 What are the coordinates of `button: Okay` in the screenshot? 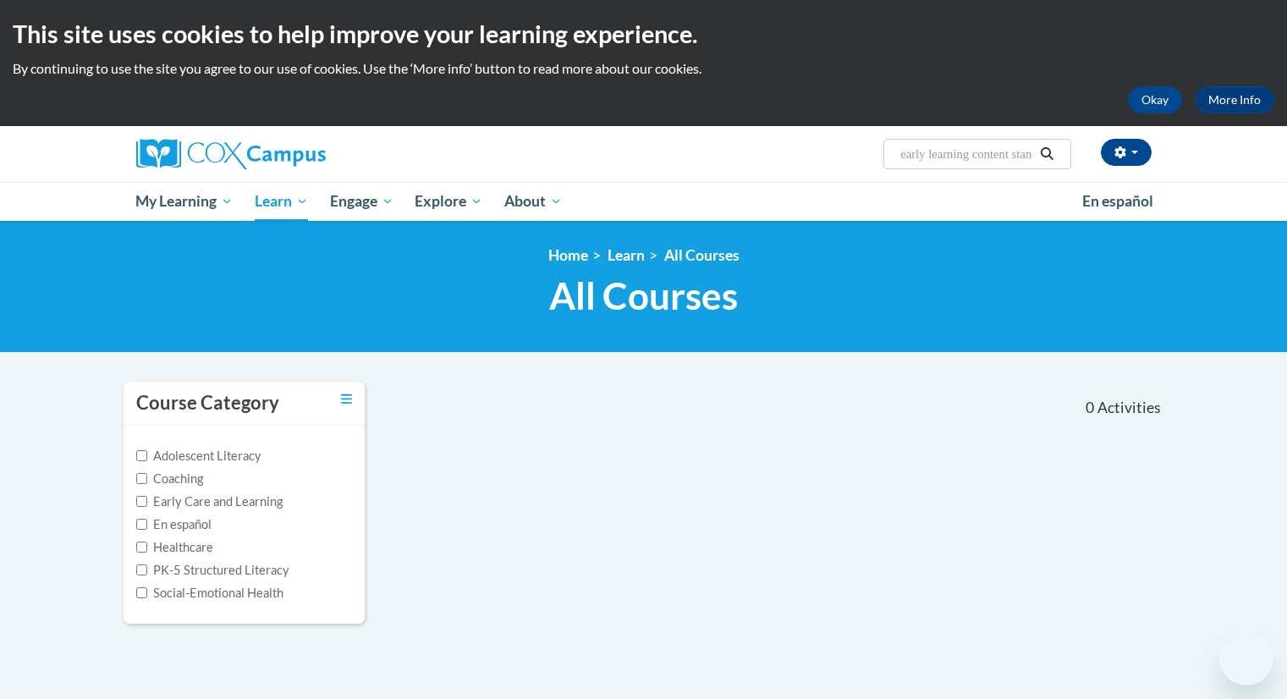 It's located at (1155, 100).